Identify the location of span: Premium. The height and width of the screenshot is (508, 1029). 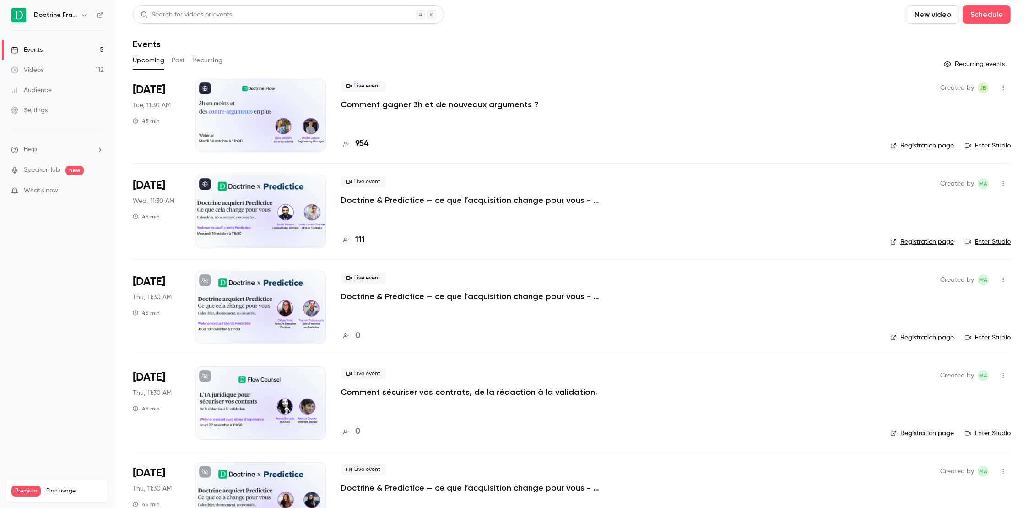
(26, 491).